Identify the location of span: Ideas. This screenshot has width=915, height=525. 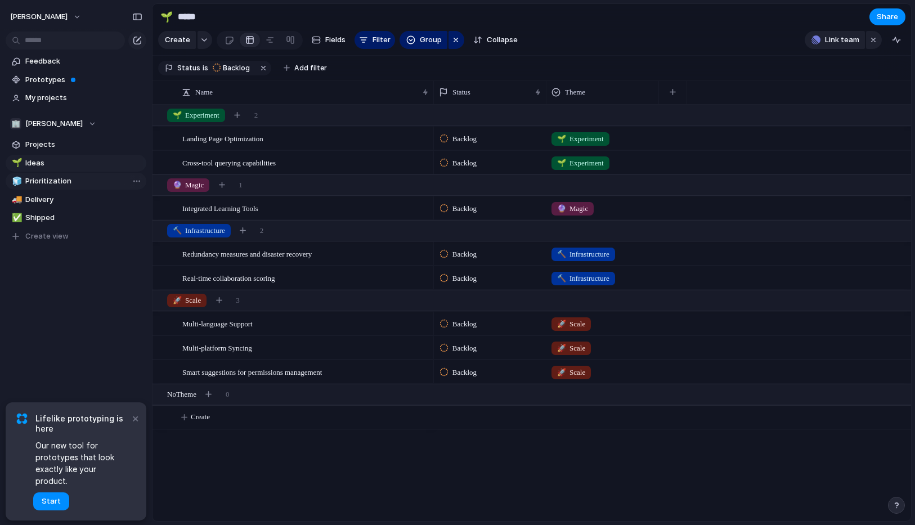
(84, 163).